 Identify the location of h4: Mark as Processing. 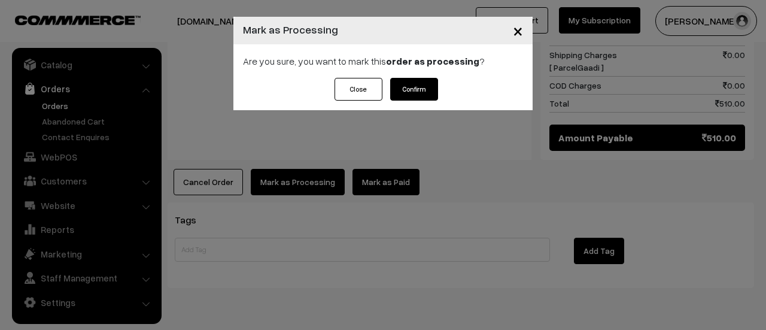
(290, 29).